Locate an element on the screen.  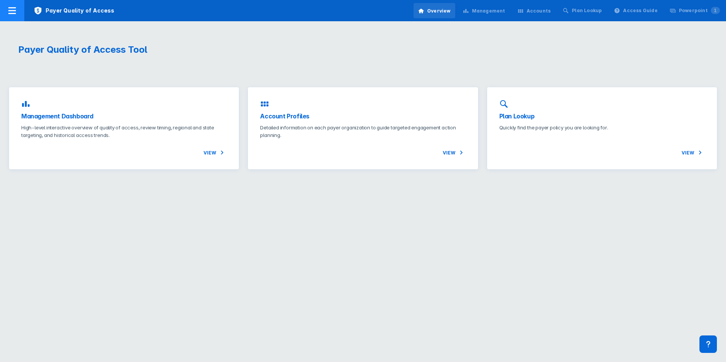
a: Overview is located at coordinates (435, 11).